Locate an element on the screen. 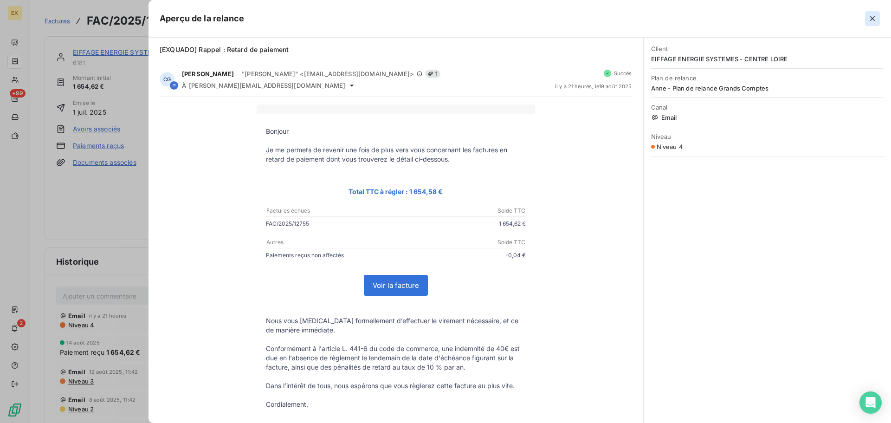  p: 1 654,62 € is located at coordinates (461, 223).